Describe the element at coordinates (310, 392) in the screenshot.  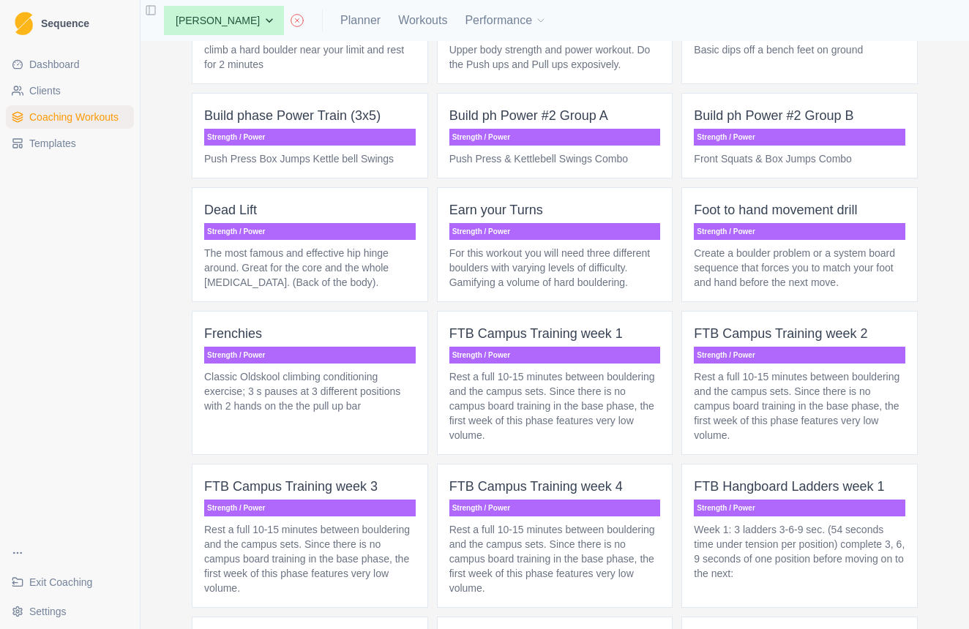
I see `p: Classic Oldskool climbing conditioning exercise; 3 s pauses at 3 different positions with 2 hands...` at that location.